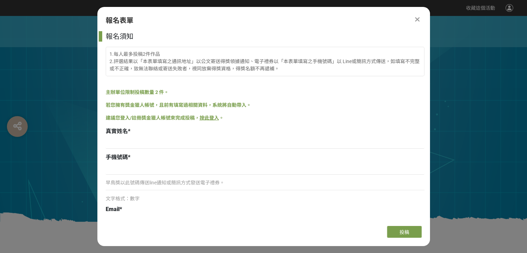 Image resolution: width=527 pixels, height=253 pixels. I want to click on span: 手機號碼, so click(117, 157).